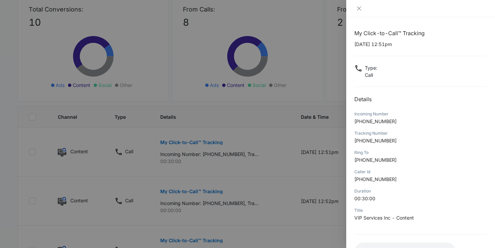 The image size is (495, 248). What do you see at coordinates (384, 217) in the screenshot?
I see `span: VIP Services Inc - Content` at bounding box center [384, 217].